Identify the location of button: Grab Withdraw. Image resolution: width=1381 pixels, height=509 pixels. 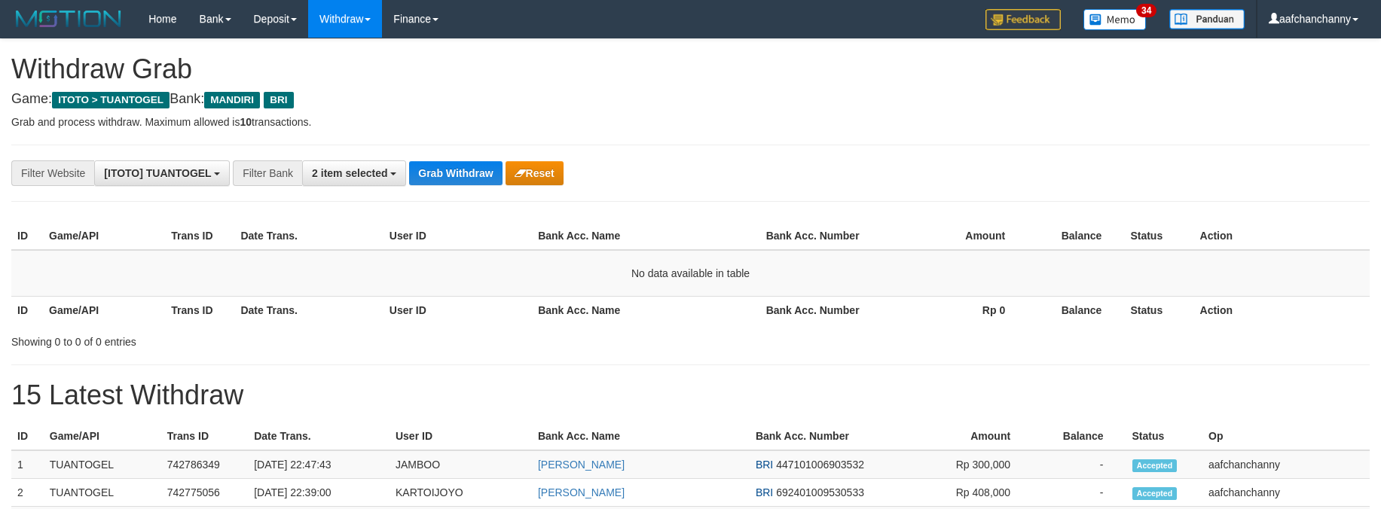
(455, 173).